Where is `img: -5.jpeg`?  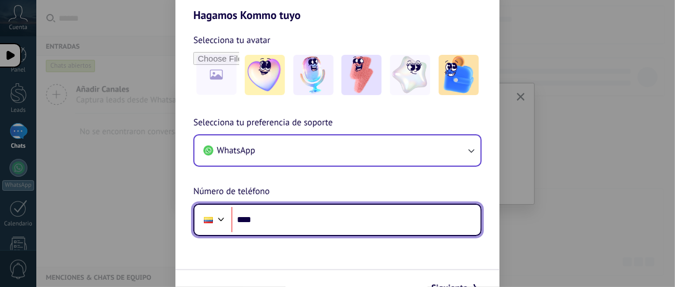
img: -5.jpeg is located at coordinates (459, 75).